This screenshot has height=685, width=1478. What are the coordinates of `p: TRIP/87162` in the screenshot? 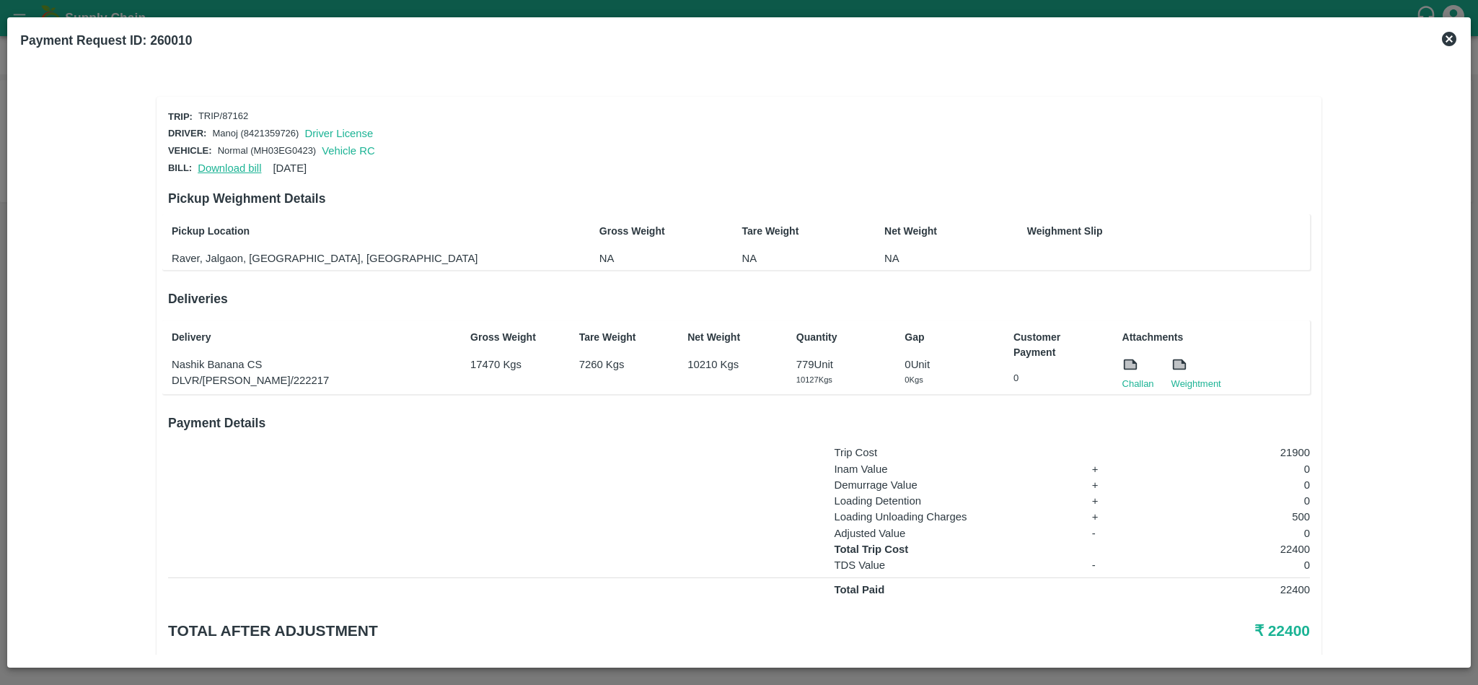 It's located at (223, 116).